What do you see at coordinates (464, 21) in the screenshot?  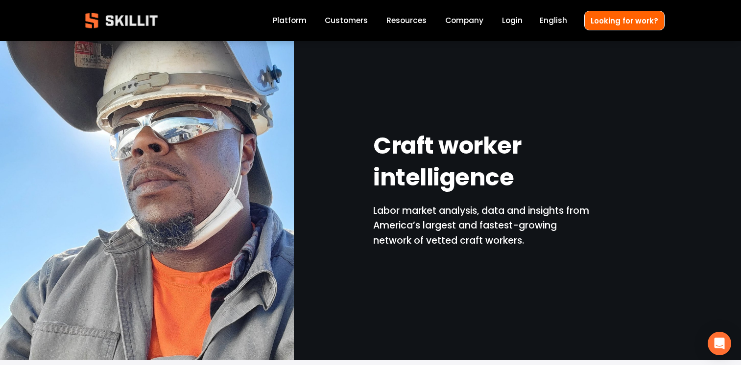 I see `a: Company` at bounding box center [464, 21].